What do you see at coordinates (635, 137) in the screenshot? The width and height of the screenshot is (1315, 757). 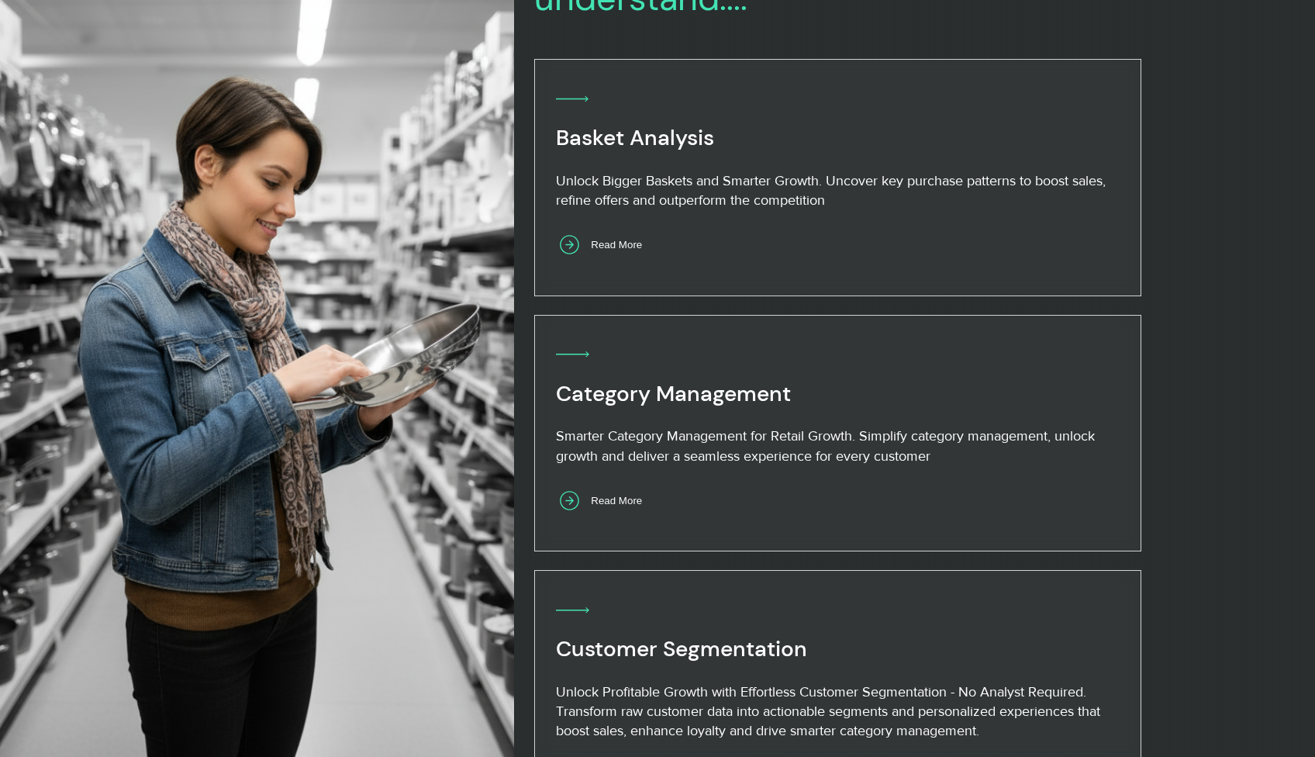 I see `span: Basket Analysis` at bounding box center [635, 137].